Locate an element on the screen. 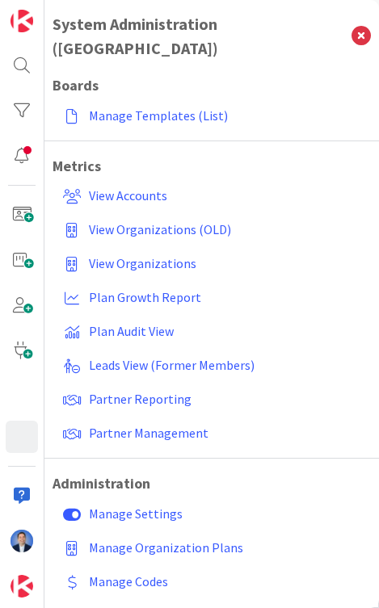  span: View Organizations (OLD) is located at coordinates (160, 229).